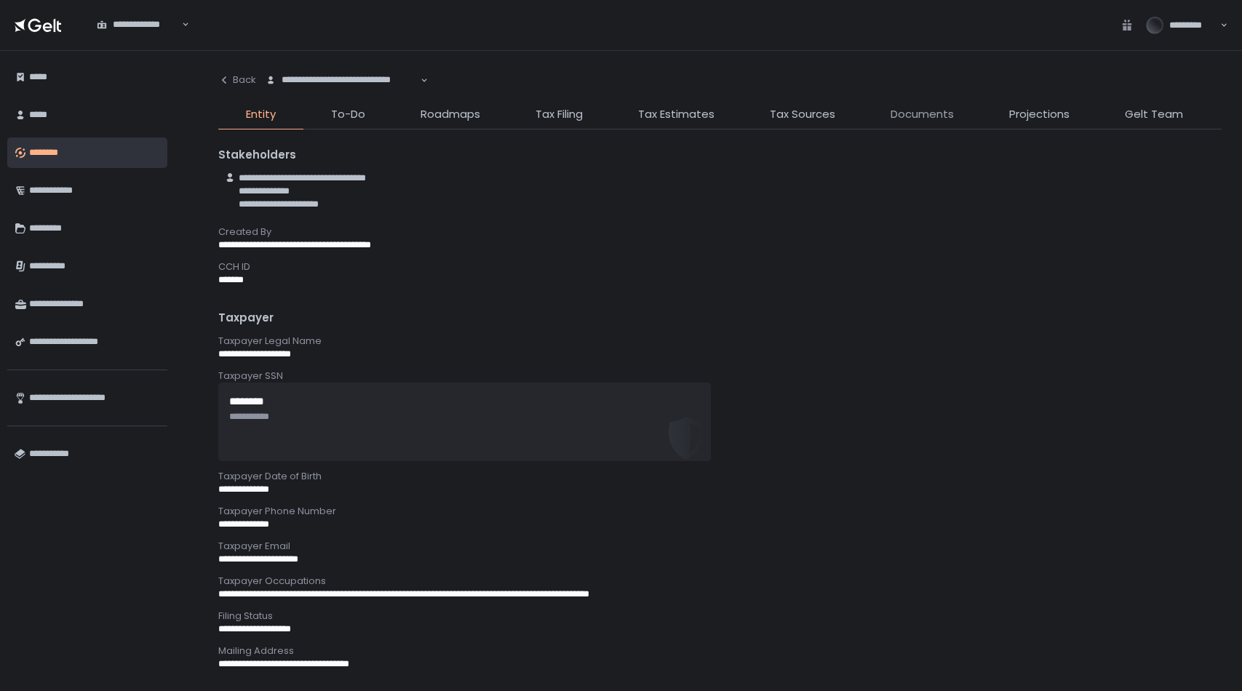  I want to click on div: Taxpayer Phone Number, so click(720, 512).